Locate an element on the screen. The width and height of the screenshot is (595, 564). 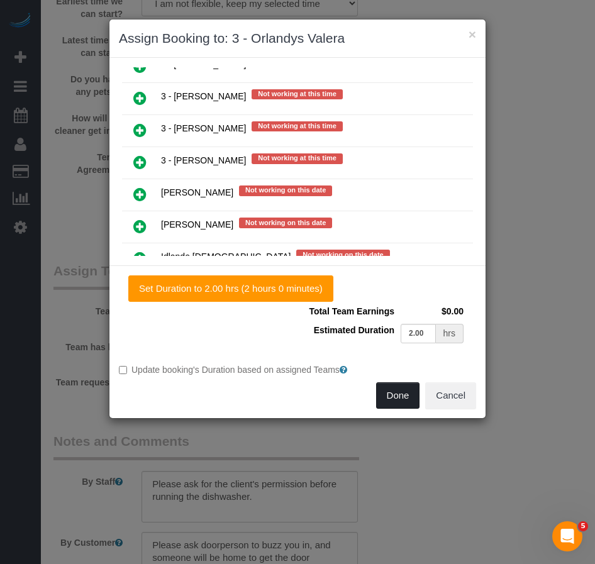
span: Estimated Duration is located at coordinates (354, 330).